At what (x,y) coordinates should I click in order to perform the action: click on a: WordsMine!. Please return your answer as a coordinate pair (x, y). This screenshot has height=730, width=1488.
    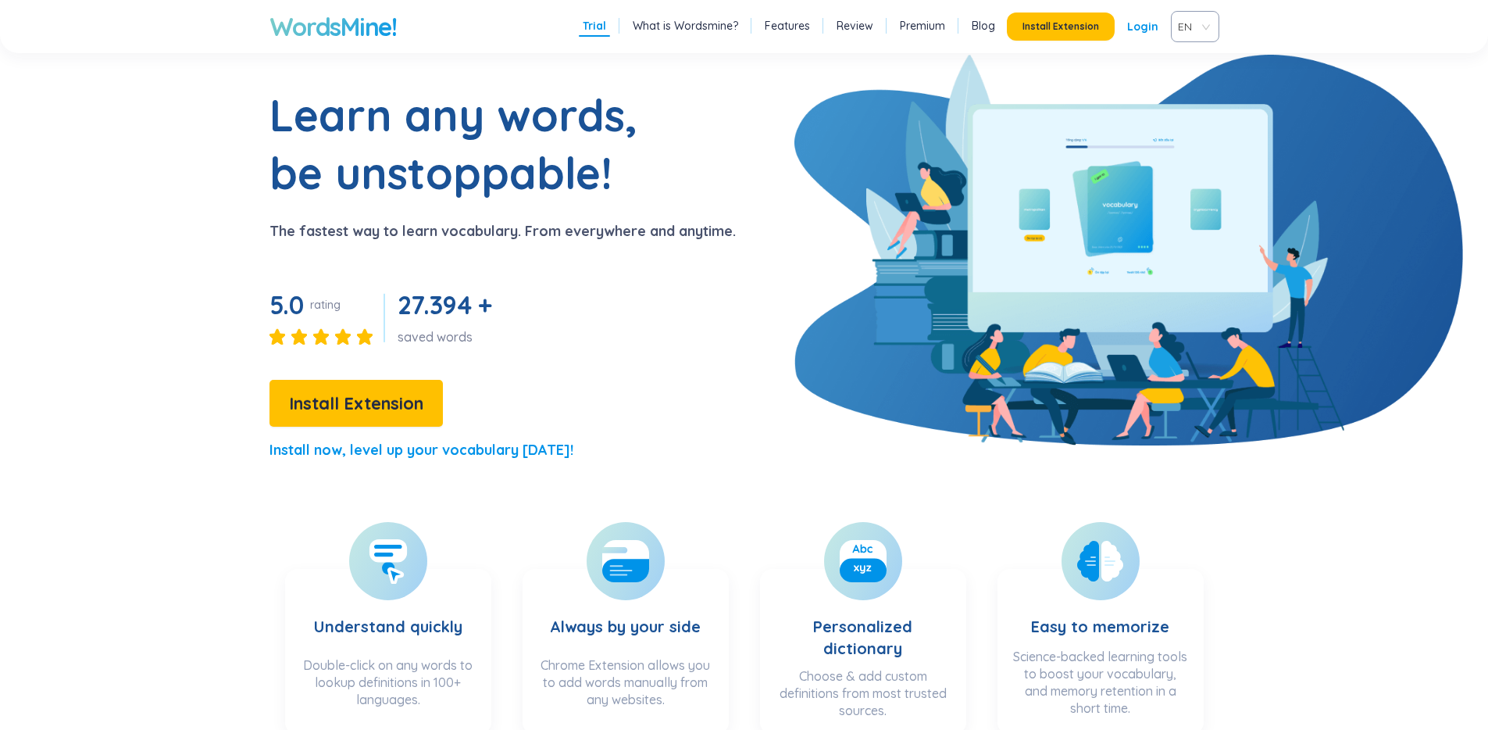
    Looking at the image, I should click on (333, 27).